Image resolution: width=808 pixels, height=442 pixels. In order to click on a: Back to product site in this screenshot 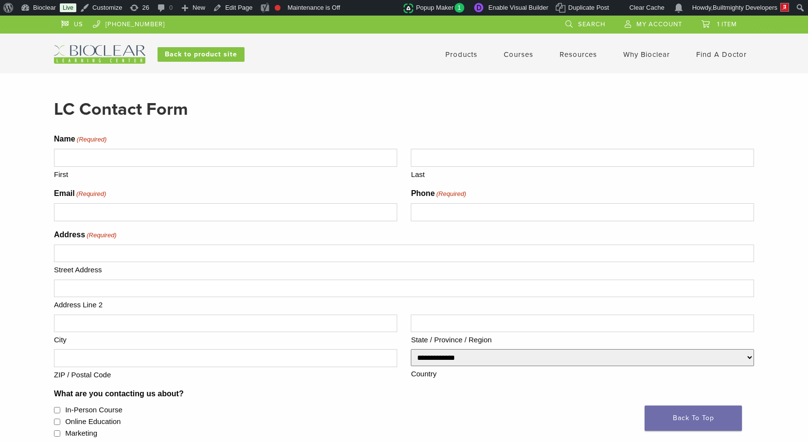, I will do `click(201, 54)`.